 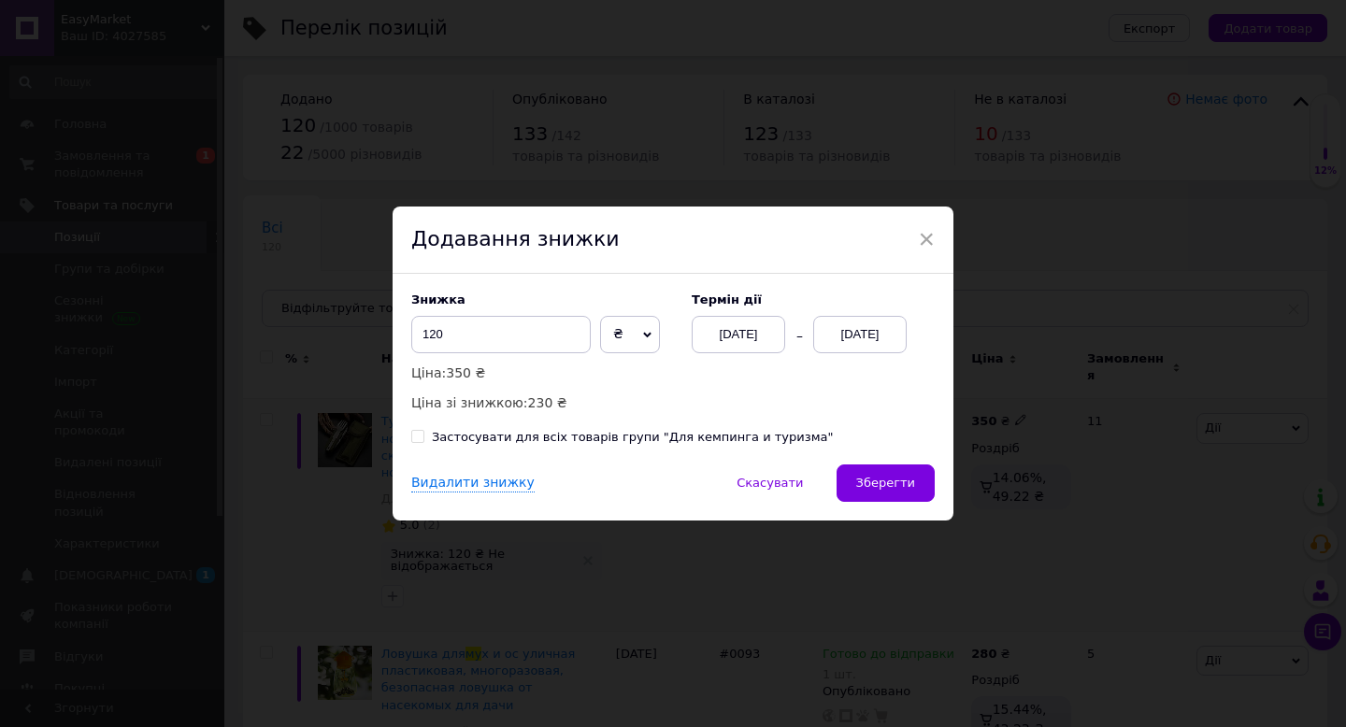 I want to click on span: Скасувати, so click(x=769, y=482).